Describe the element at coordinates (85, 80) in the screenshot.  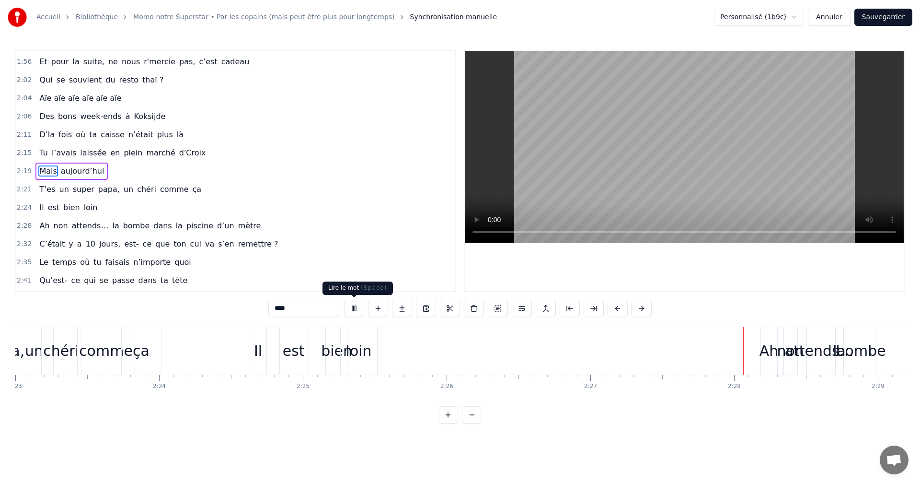
I see `span: souvient` at that location.